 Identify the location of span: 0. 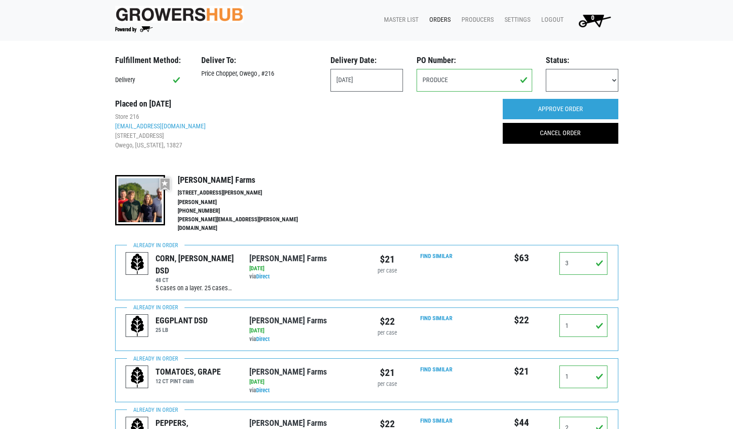
(592, 18).